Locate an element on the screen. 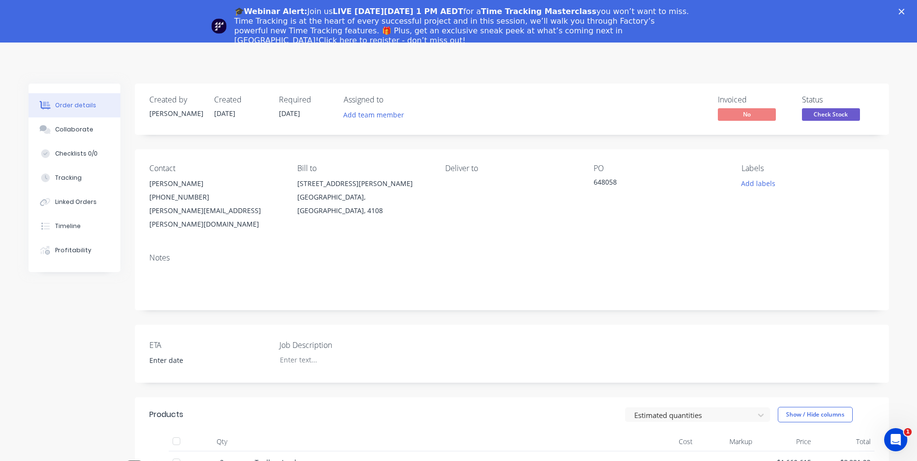  span: 1 is located at coordinates (908, 432).